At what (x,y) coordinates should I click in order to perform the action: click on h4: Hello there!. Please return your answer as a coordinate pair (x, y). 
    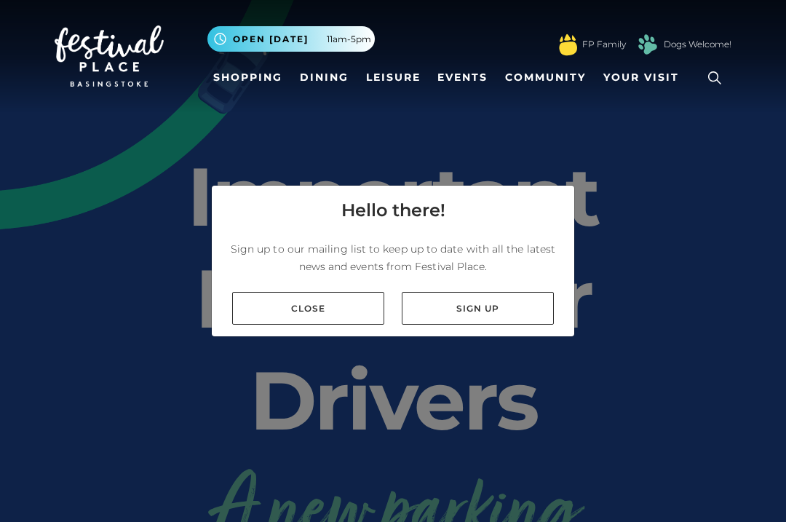
    Looking at the image, I should click on (393, 210).